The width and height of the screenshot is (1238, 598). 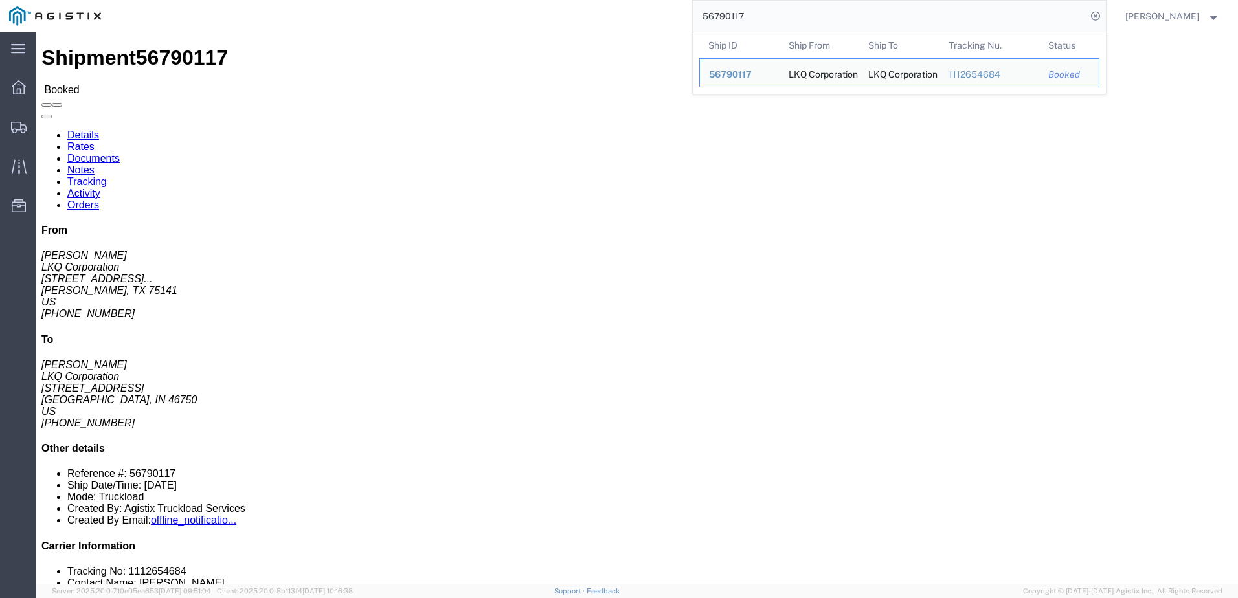 What do you see at coordinates (903, 63) in the screenshot?
I see `table: Search Results` at bounding box center [903, 63].